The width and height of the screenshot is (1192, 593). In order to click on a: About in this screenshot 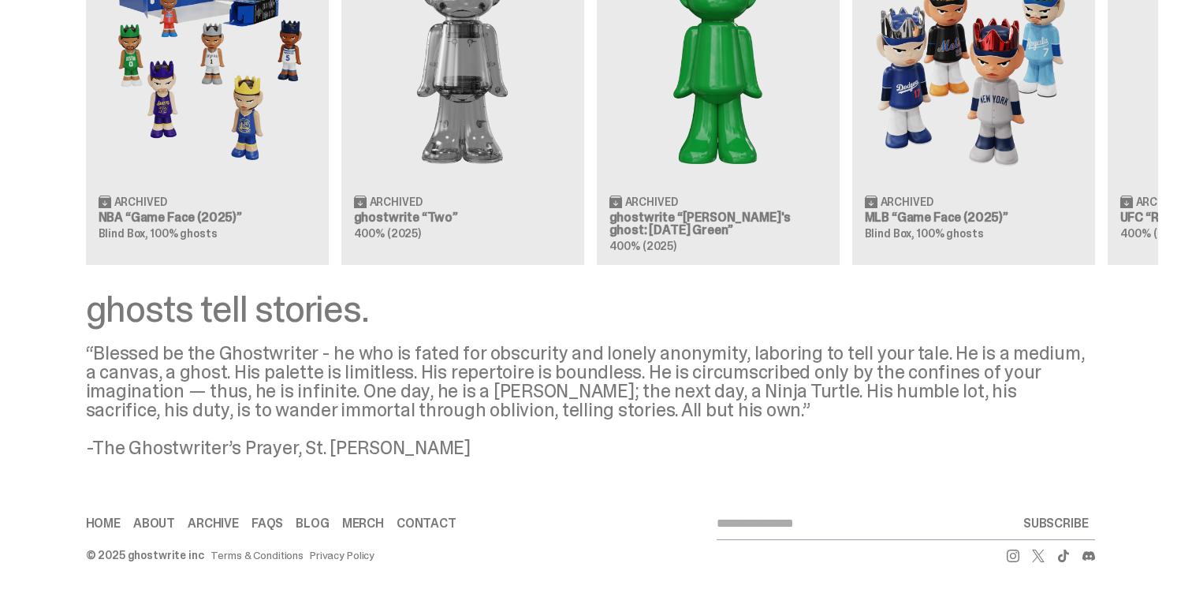, I will do `click(154, 524)`.